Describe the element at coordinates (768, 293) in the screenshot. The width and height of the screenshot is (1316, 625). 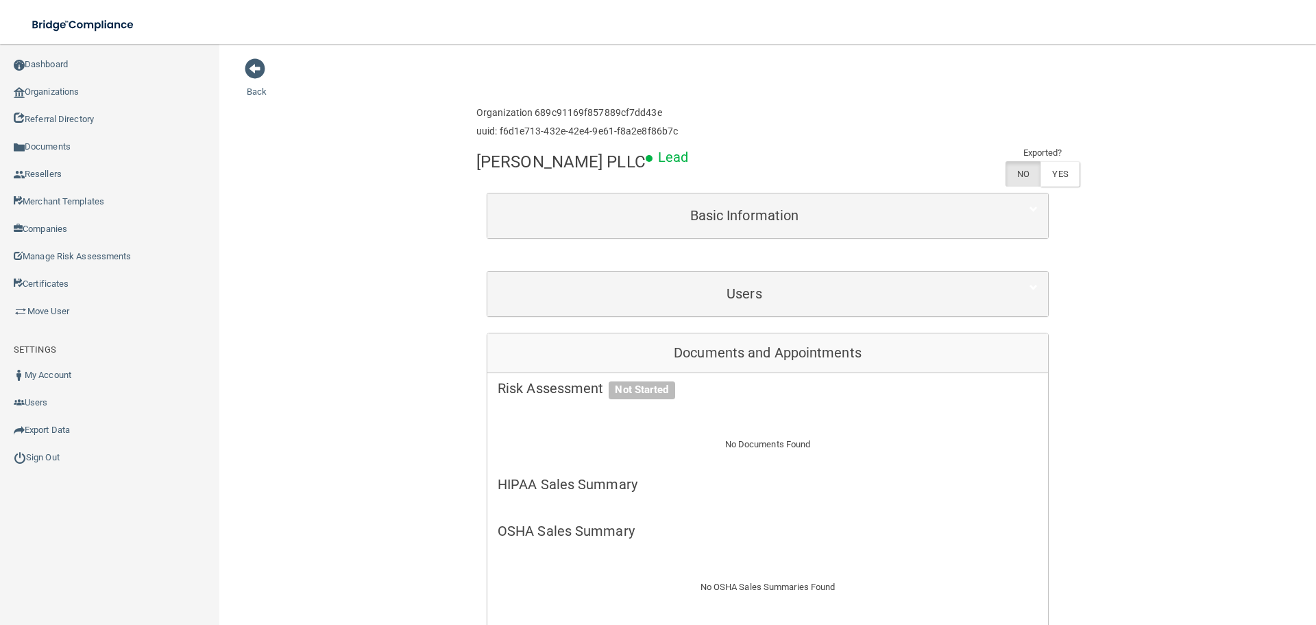
I see `a: Users` at that location.